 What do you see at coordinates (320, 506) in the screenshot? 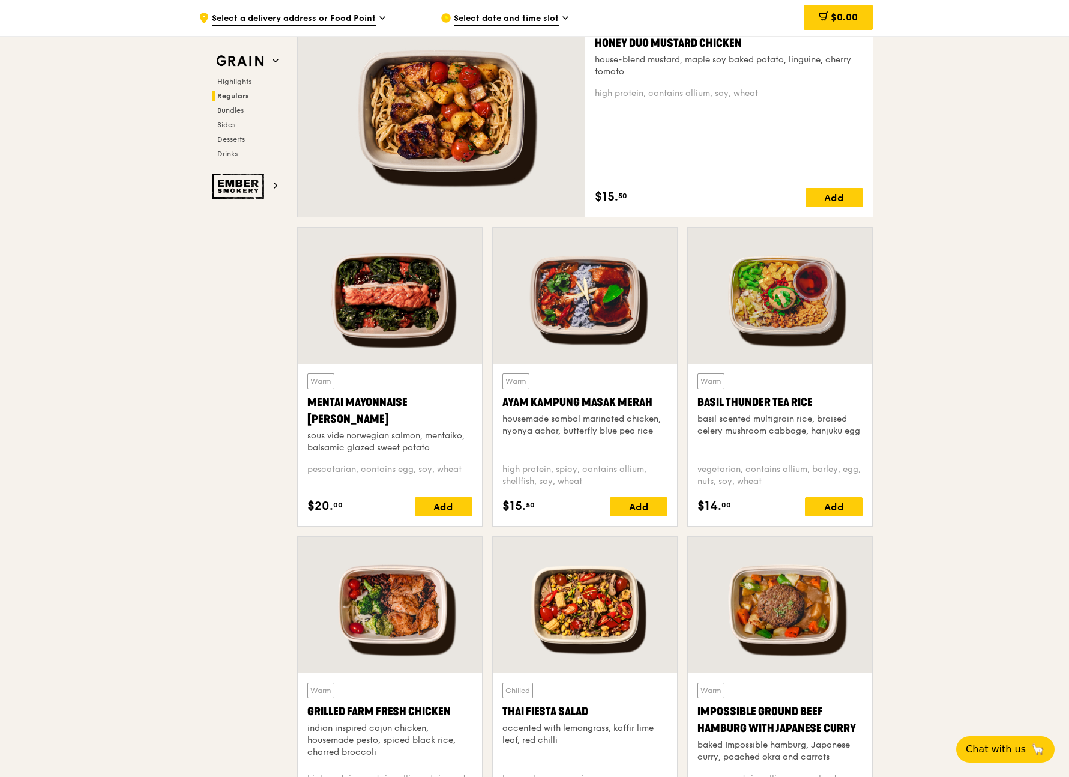
I see `span: $20.` at bounding box center [320, 506].